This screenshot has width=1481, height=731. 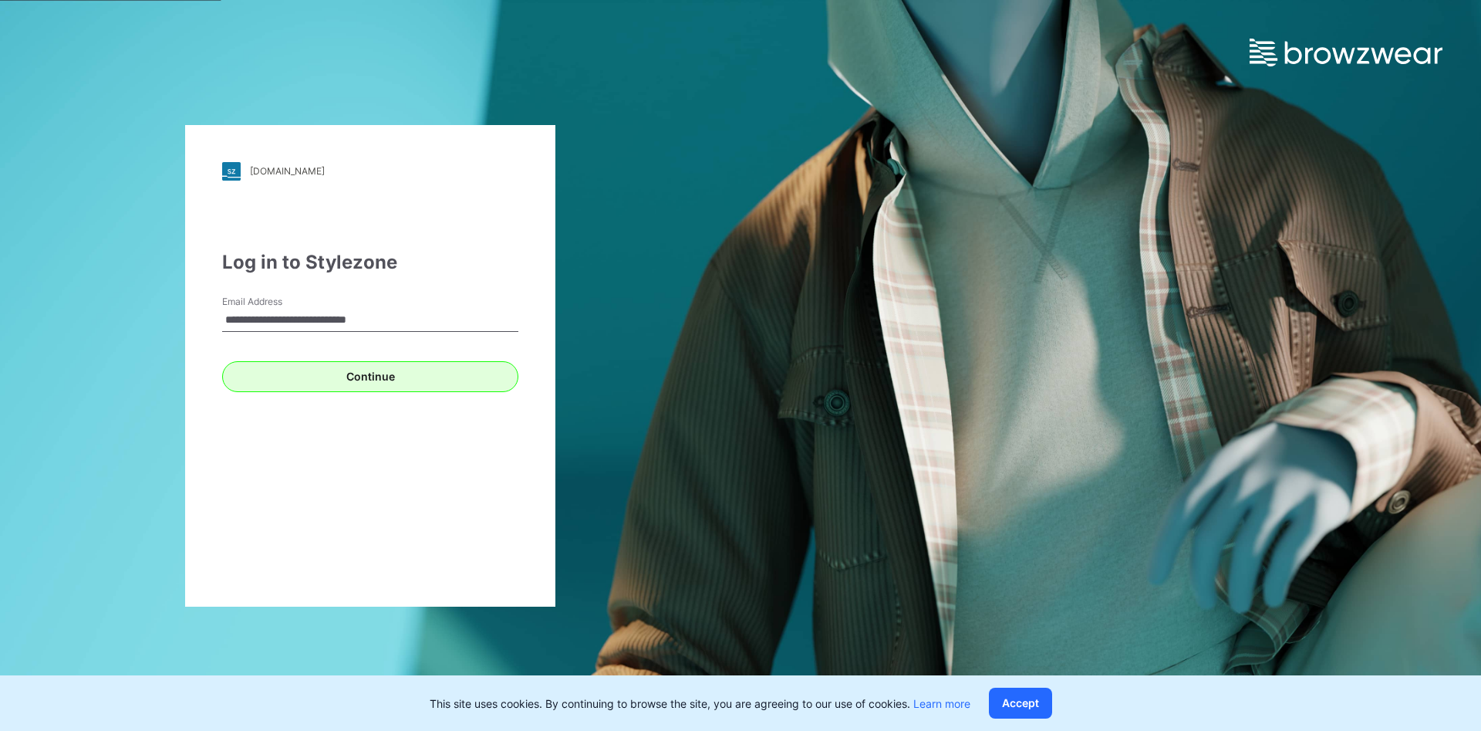 What do you see at coordinates (700, 703) in the screenshot?
I see `p: This site uses cookies. By continuing to browse the site, you are agreeing to our use of cookies.` at bounding box center [700, 703].